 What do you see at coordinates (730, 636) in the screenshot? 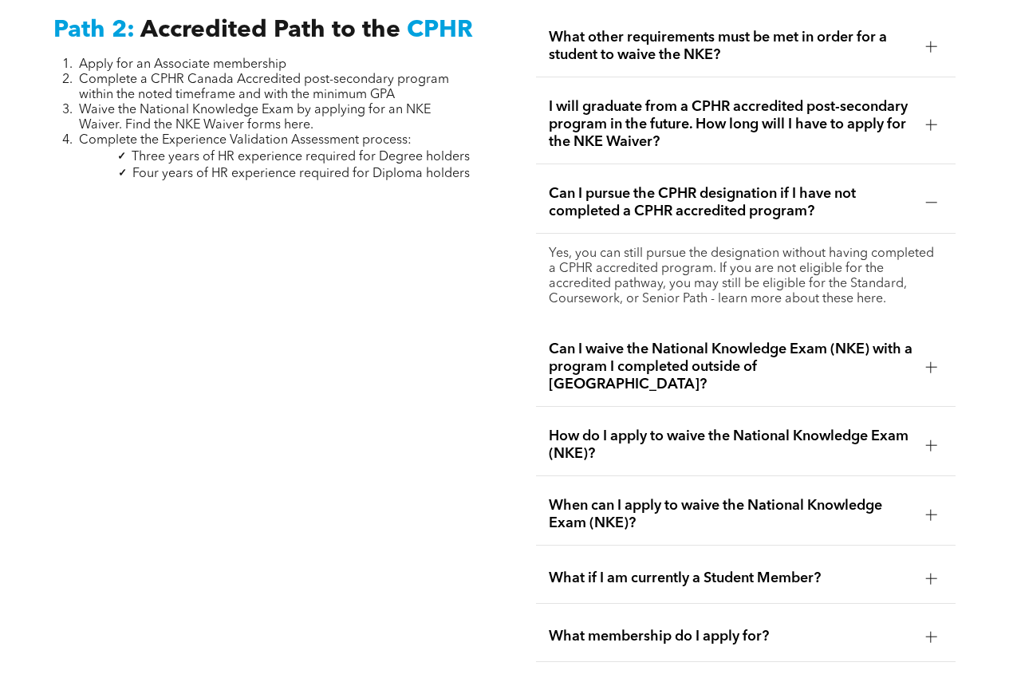
I see `span: What membership do I apply for?` at bounding box center [730, 636].